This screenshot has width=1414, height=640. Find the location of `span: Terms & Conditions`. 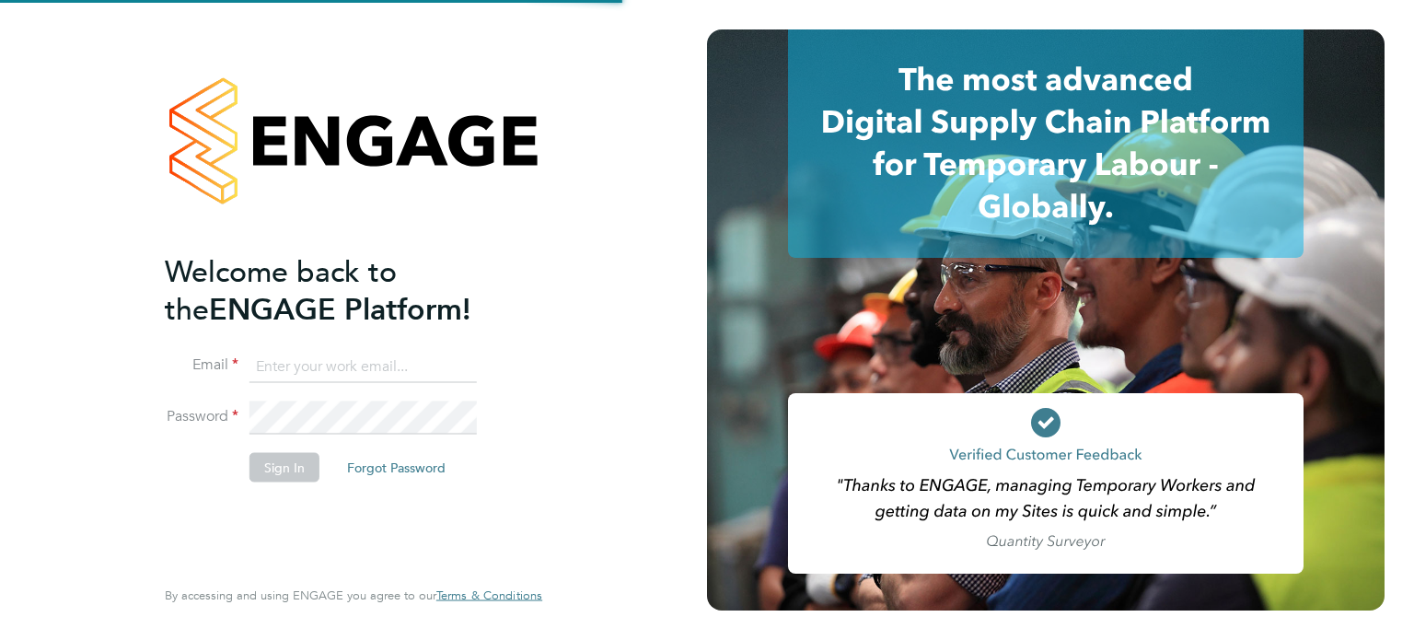

span: Terms & Conditions is located at coordinates (489, 595).